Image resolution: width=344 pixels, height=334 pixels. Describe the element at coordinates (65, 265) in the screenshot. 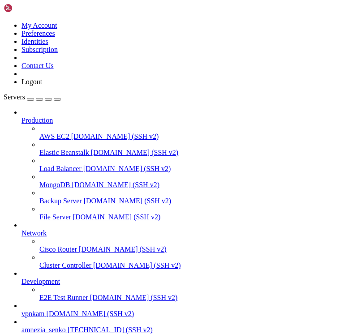

I see `span: Cluster Controller` at that location.